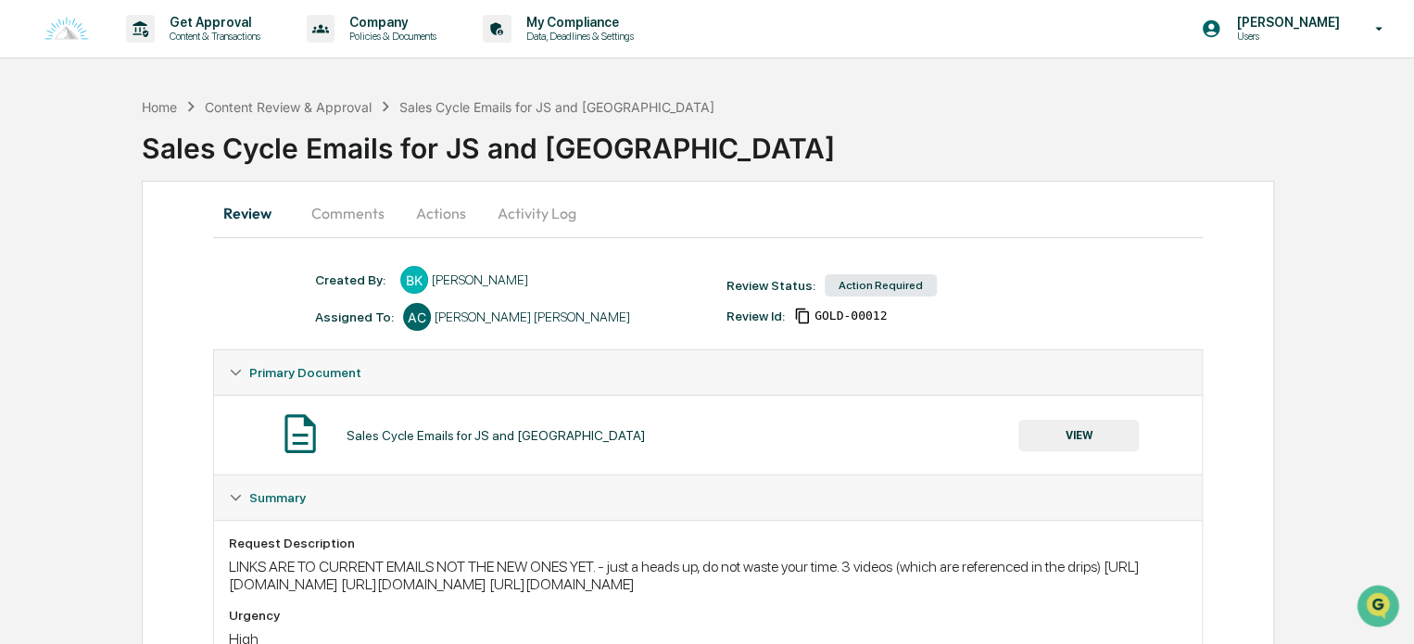  Describe the element at coordinates (148, 167) in the screenshot. I see `div: We're available if you need us!` at that location.